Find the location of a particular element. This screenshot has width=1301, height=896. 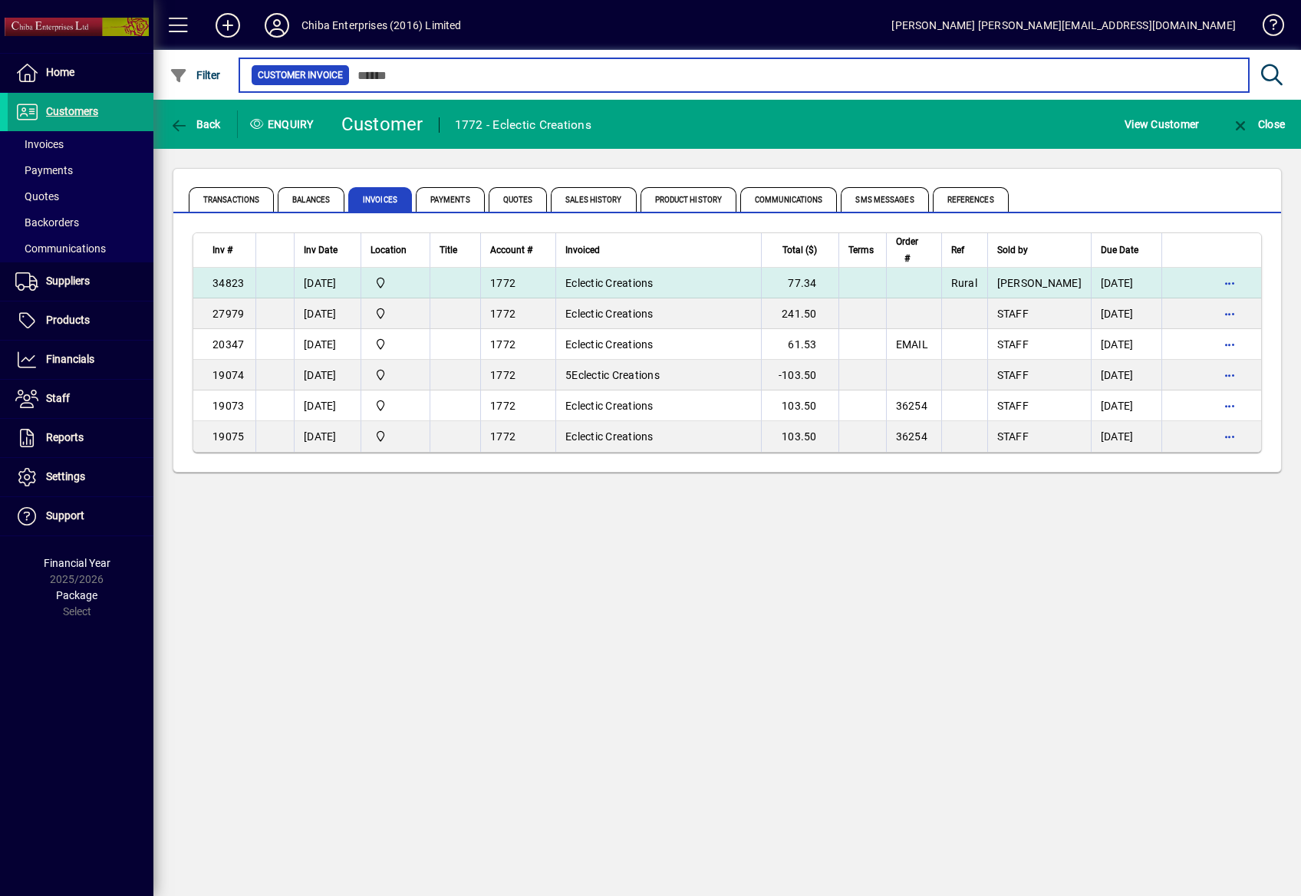

span: SMS Messages is located at coordinates (885, 199).